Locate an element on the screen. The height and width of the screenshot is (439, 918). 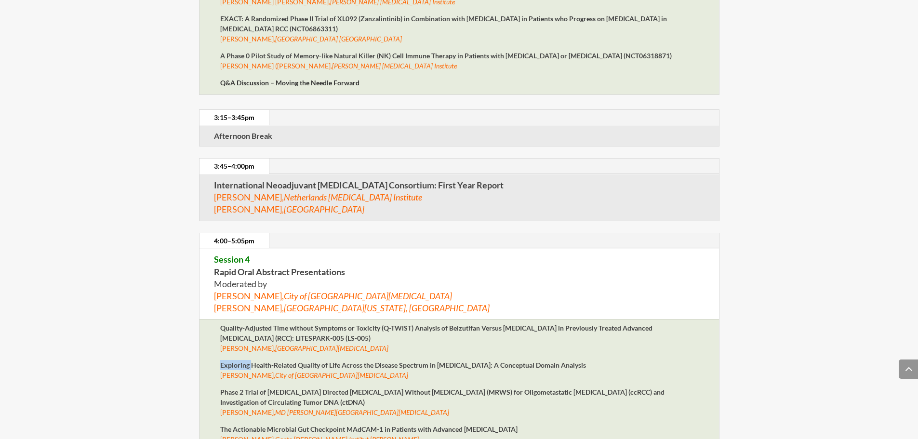
a: 3:15–3:45pm is located at coordinates (234, 118).